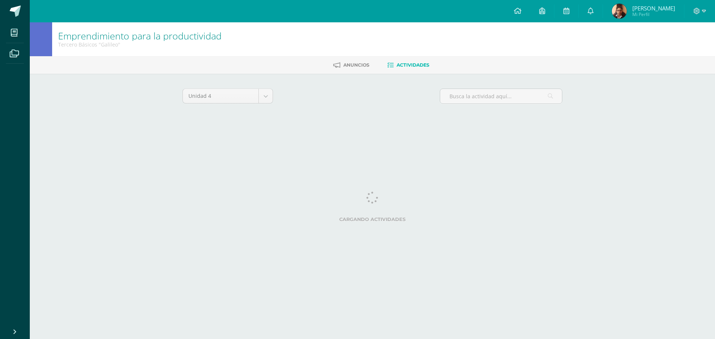  I want to click on a: Actividades, so click(408, 65).